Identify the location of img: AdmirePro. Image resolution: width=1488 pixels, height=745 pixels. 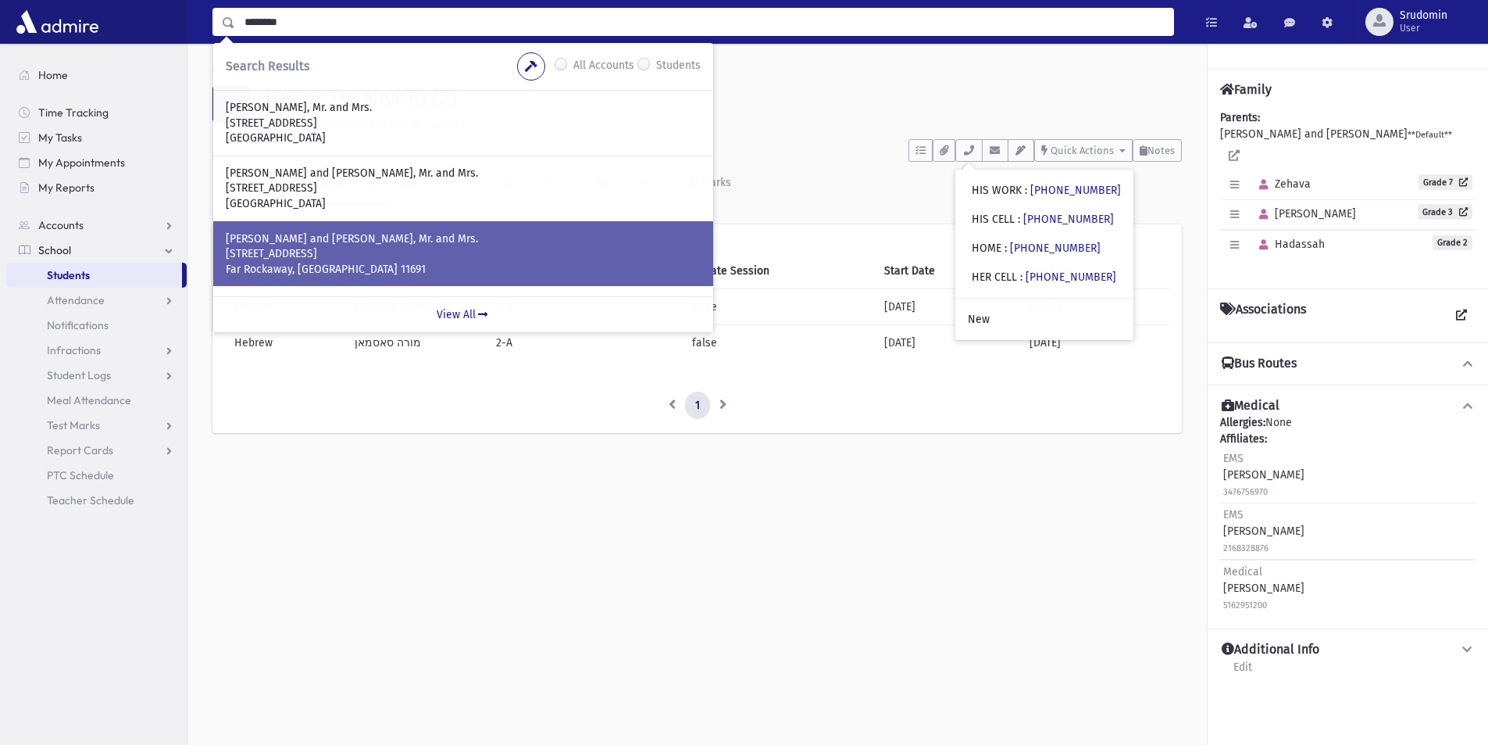
(57, 22).